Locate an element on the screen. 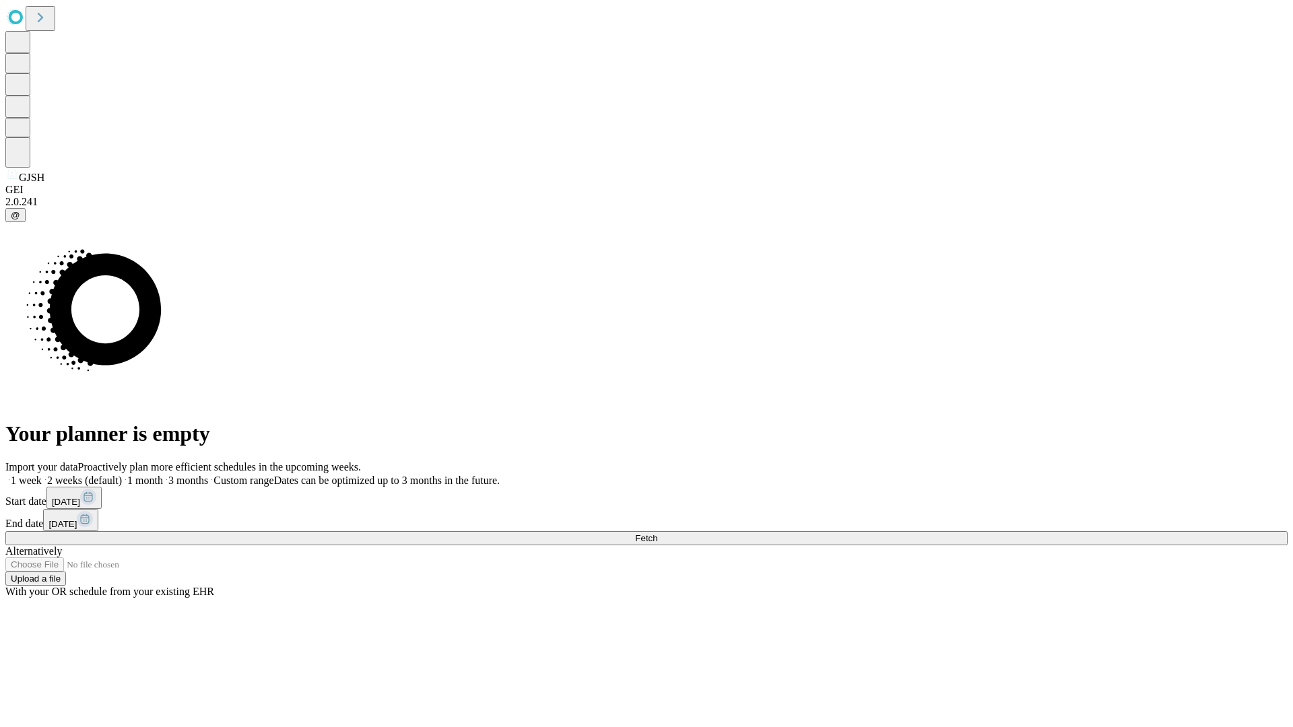  span: With your OR schedule from your existing EHR is located at coordinates (110, 591).